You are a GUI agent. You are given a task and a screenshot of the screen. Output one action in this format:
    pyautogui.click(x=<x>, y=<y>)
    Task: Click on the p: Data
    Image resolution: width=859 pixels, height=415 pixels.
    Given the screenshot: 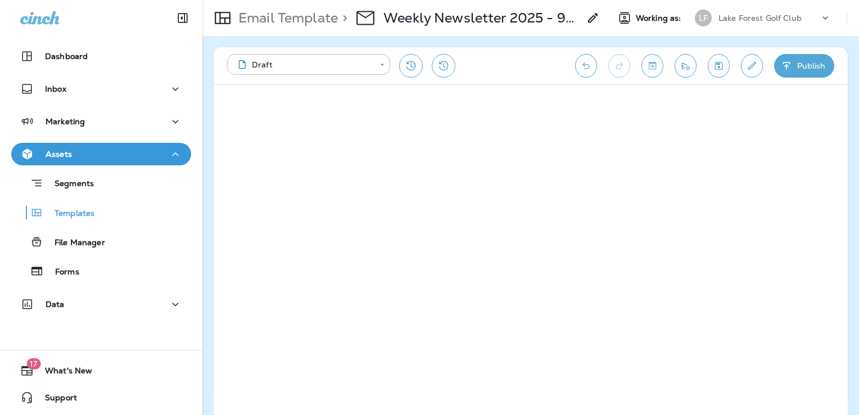 What is the action you would take?
    pyautogui.click(x=55, y=304)
    